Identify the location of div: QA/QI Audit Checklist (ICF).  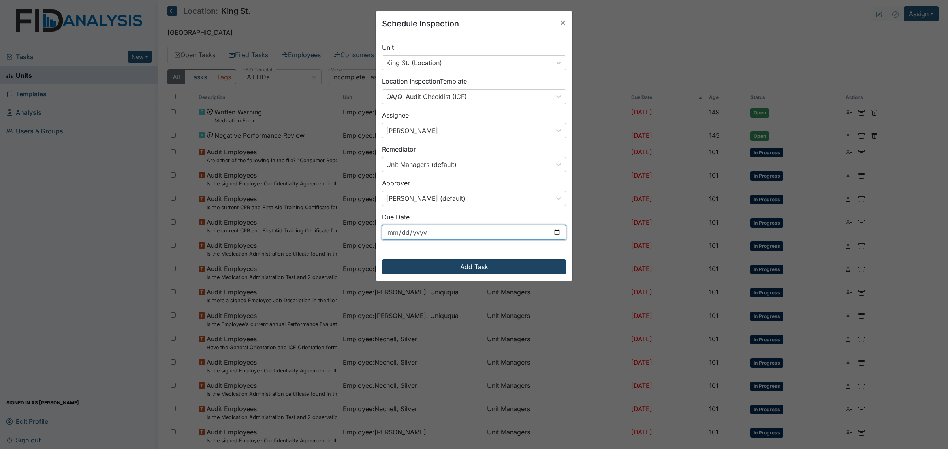
(426, 97).